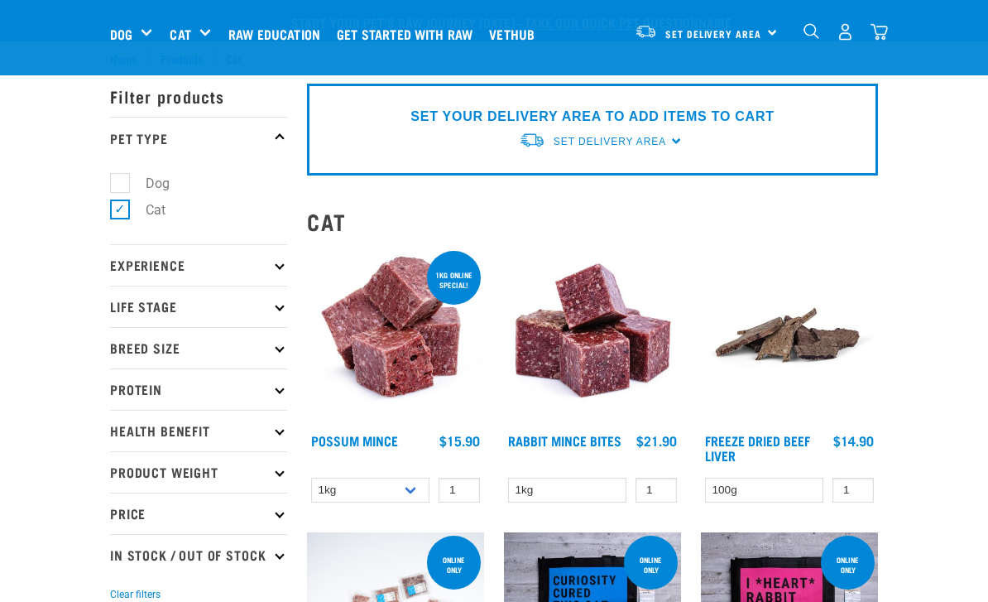 The image size is (988, 602). What do you see at coordinates (459, 440) in the screenshot?
I see `div: $15.90` at bounding box center [459, 440].